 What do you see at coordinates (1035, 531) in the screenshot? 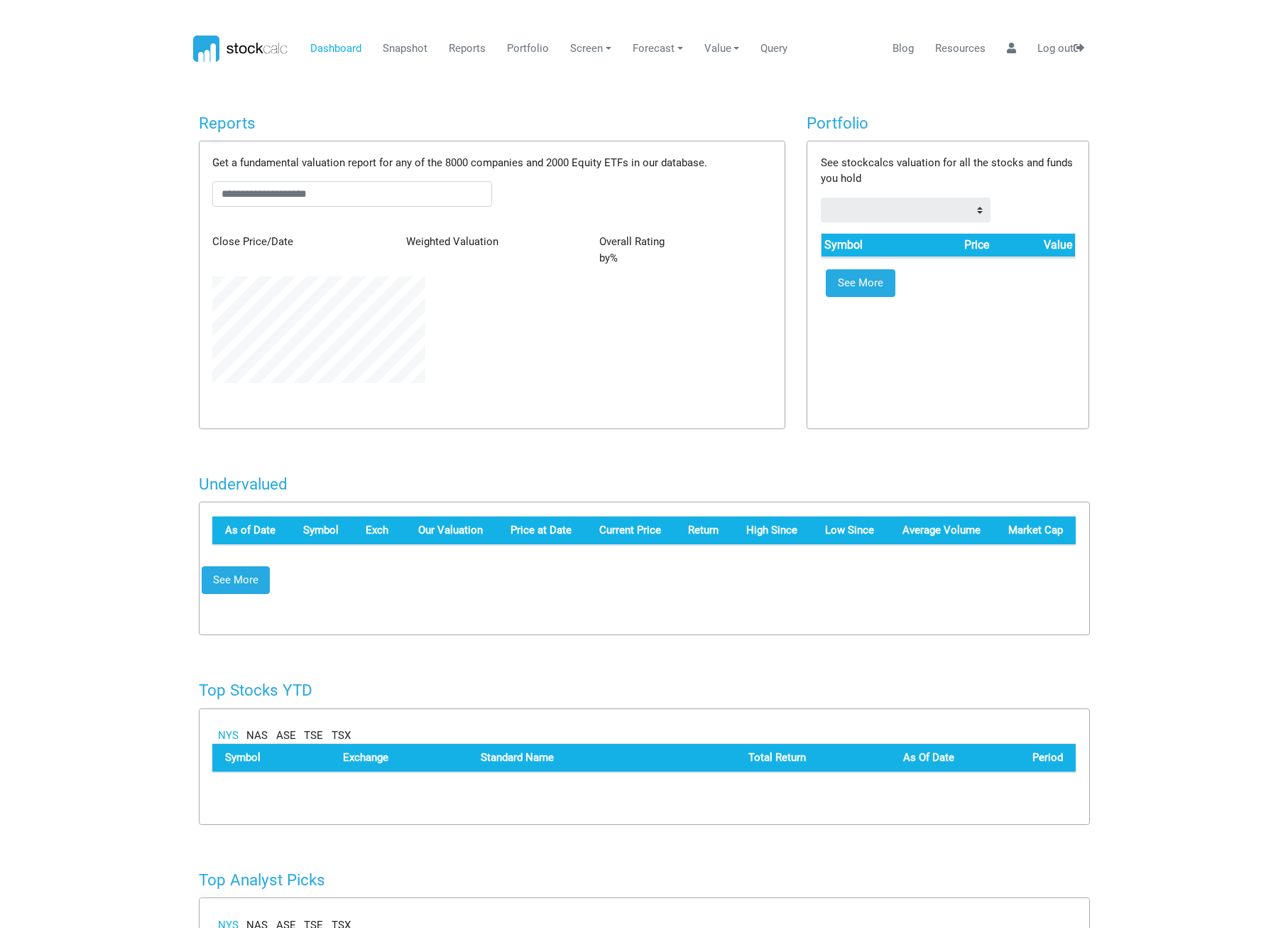
I see `th: Market Cap` at bounding box center [1035, 531].